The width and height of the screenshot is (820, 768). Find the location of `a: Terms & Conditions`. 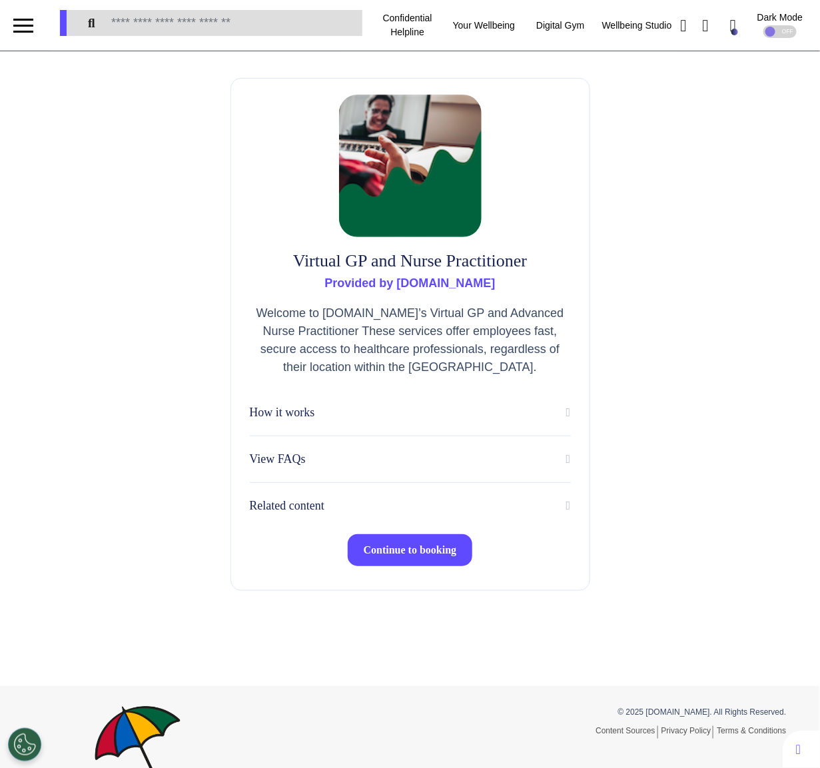

a: Terms & Conditions is located at coordinates (751, 731).